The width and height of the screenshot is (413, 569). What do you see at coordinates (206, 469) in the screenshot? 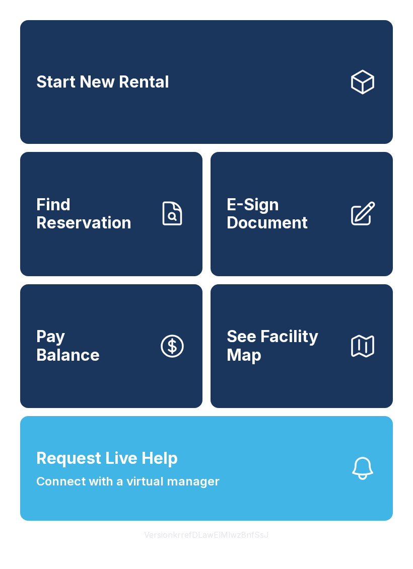
I see `button: Request Live HelpConnect with a virtual manager` at bounding box center [206, 469].